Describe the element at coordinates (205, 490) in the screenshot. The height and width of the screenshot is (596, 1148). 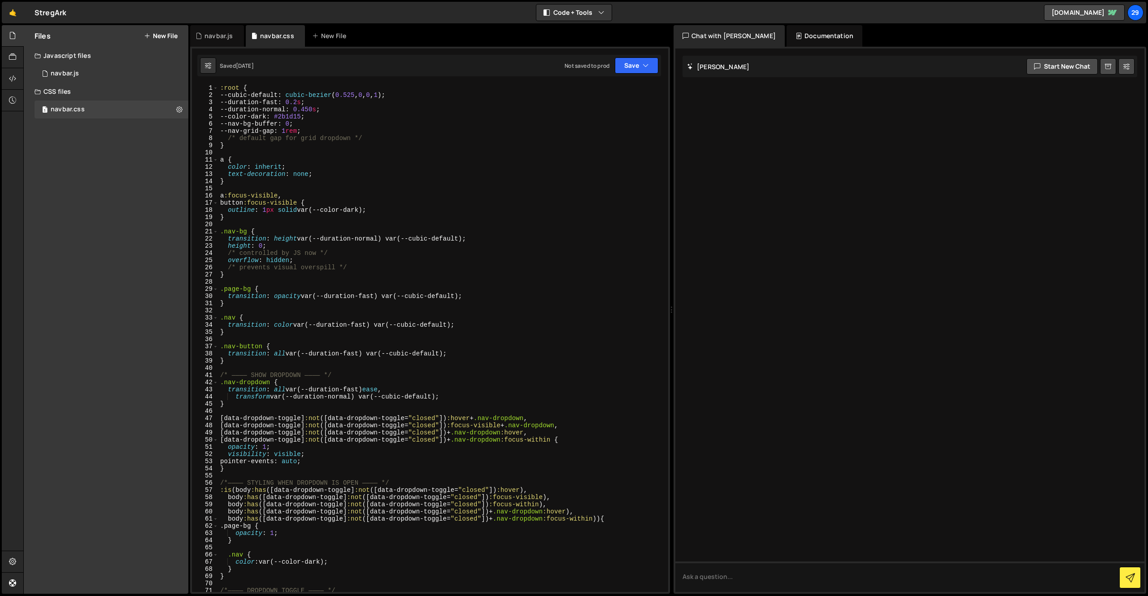
I see `div: 57` at that location.